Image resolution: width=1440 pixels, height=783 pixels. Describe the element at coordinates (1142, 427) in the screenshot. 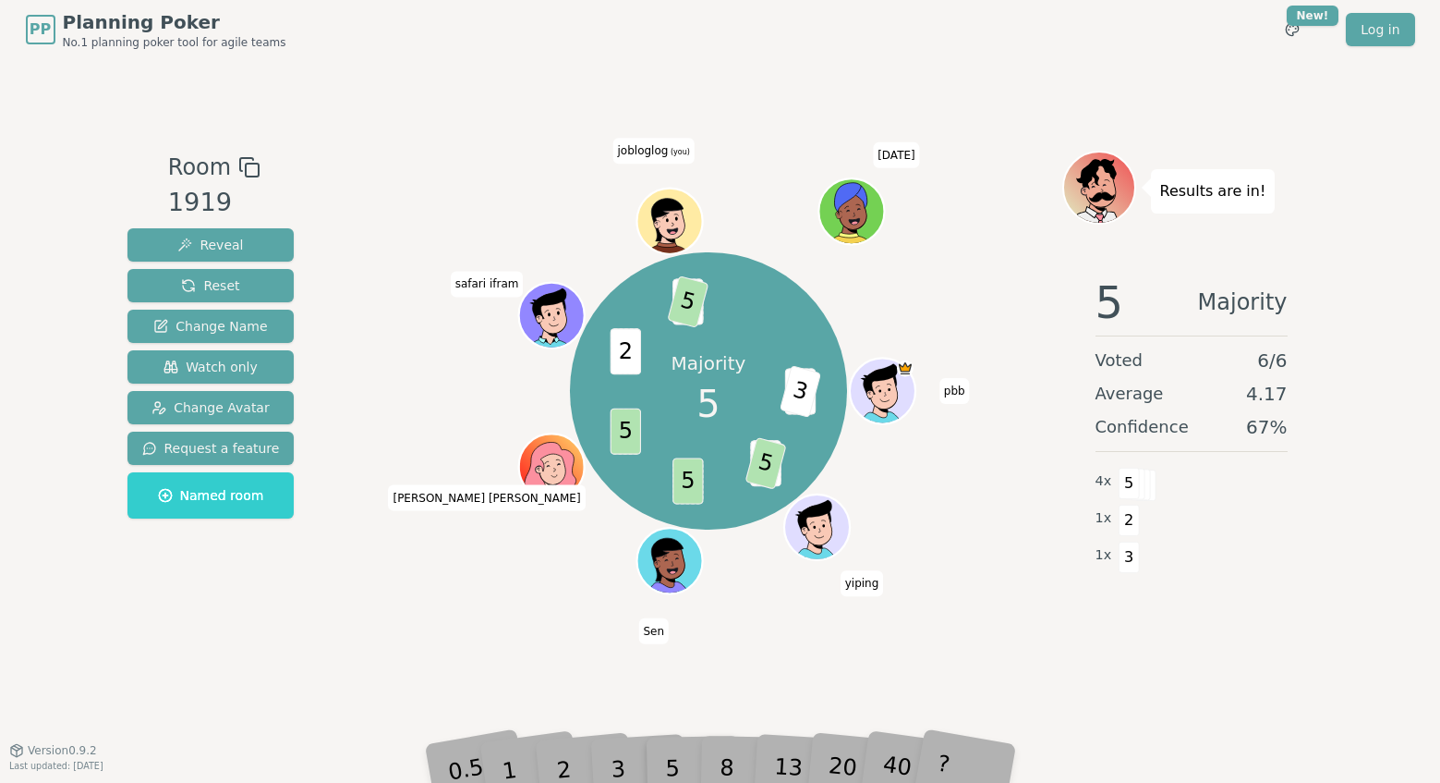

I see `span: Confidence` at that location.